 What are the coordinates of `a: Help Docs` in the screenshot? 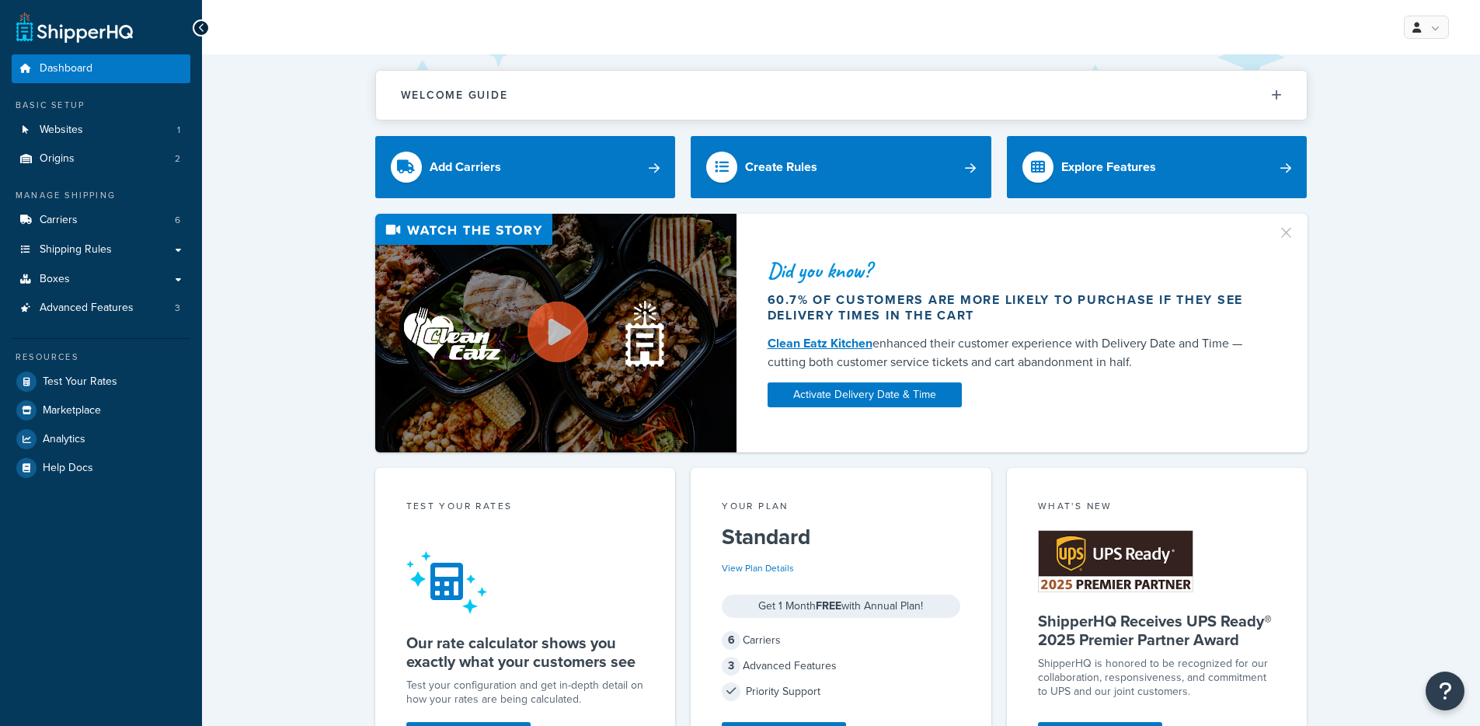 It's located at (101, 468).